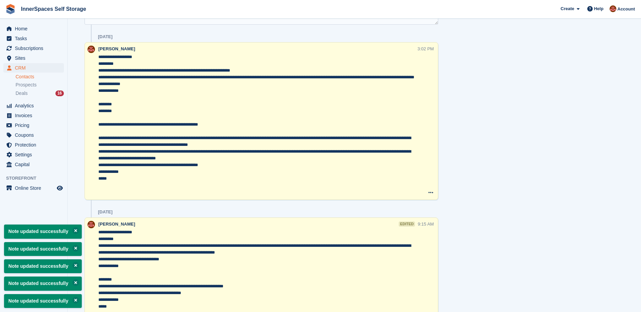  I want to click on div: 16, so click(59, 93).